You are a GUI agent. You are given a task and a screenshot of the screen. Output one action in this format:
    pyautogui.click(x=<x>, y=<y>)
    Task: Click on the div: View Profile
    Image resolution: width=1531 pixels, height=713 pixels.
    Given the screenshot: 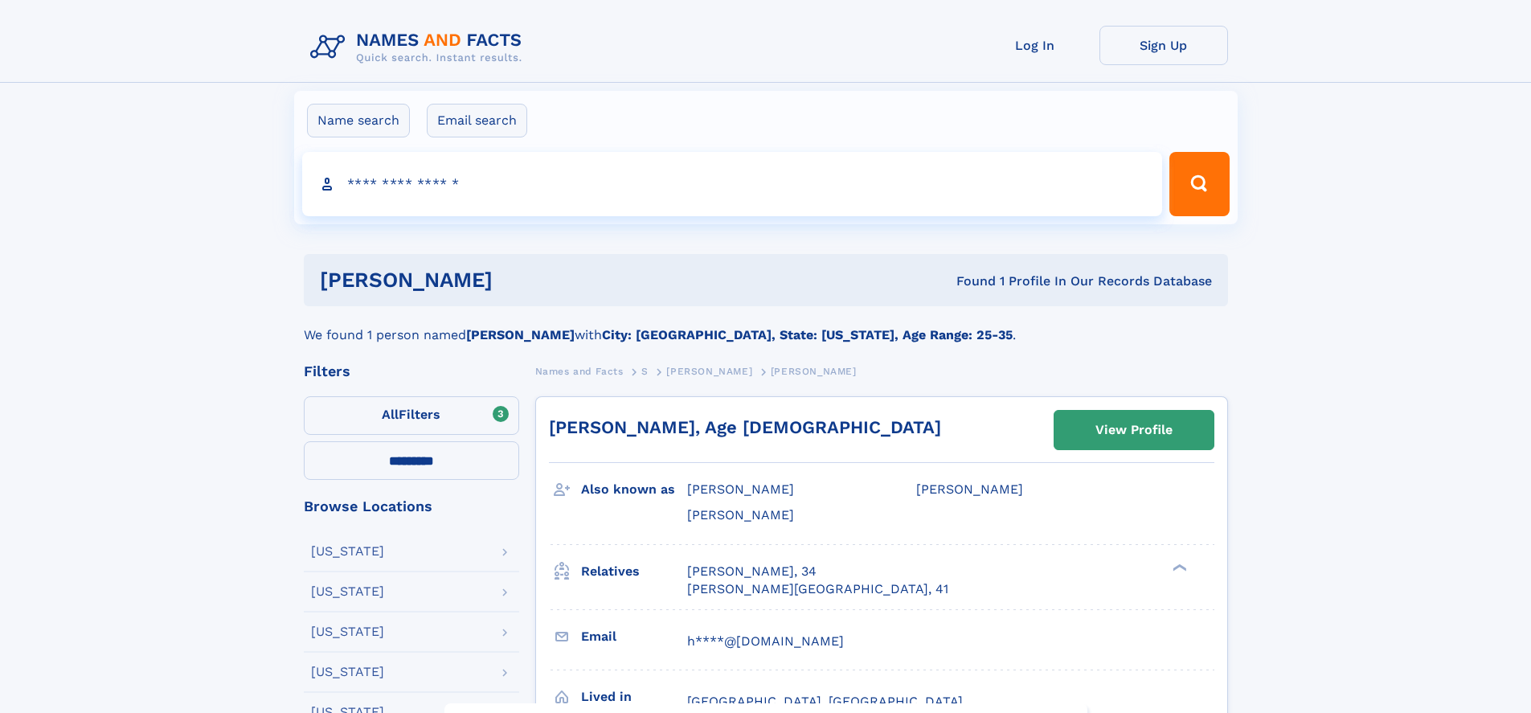 What is the action you would take?
    pyautogui.click(x=1134, y=430)
    